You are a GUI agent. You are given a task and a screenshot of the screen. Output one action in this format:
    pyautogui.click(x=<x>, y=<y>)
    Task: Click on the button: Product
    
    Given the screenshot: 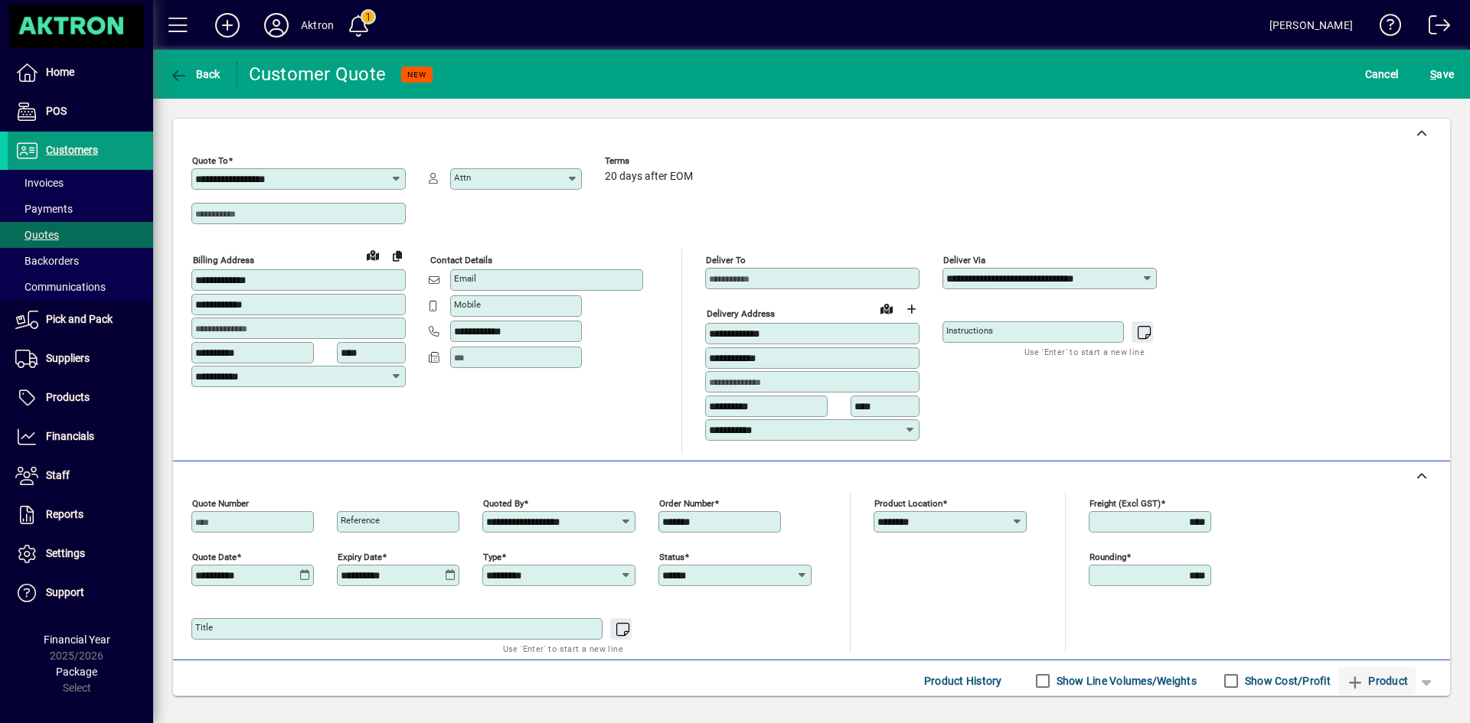 What is the action you would take?
    pyautogui.click(x=1377, y=681)
    